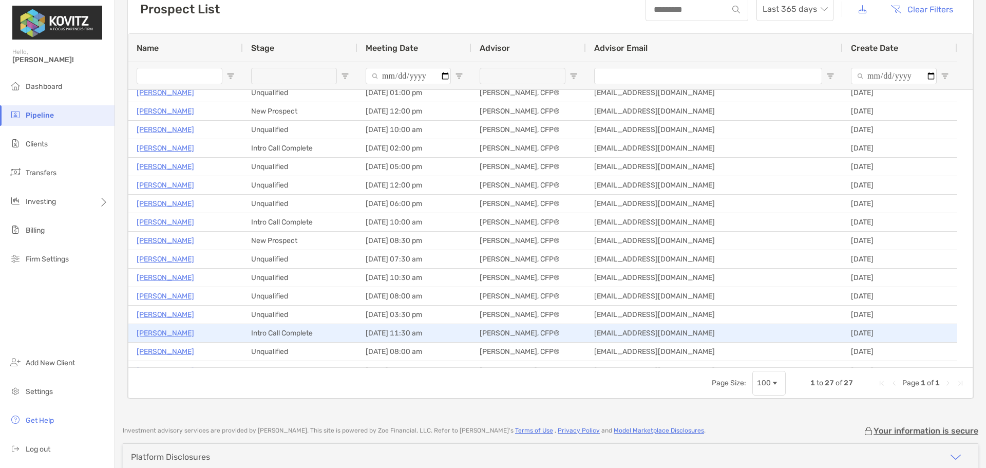 This screenshot has height=468, width=986. Describe the element at coordinates (926, 430) in the screenshot. I see `p: Your information is secure` at that location.